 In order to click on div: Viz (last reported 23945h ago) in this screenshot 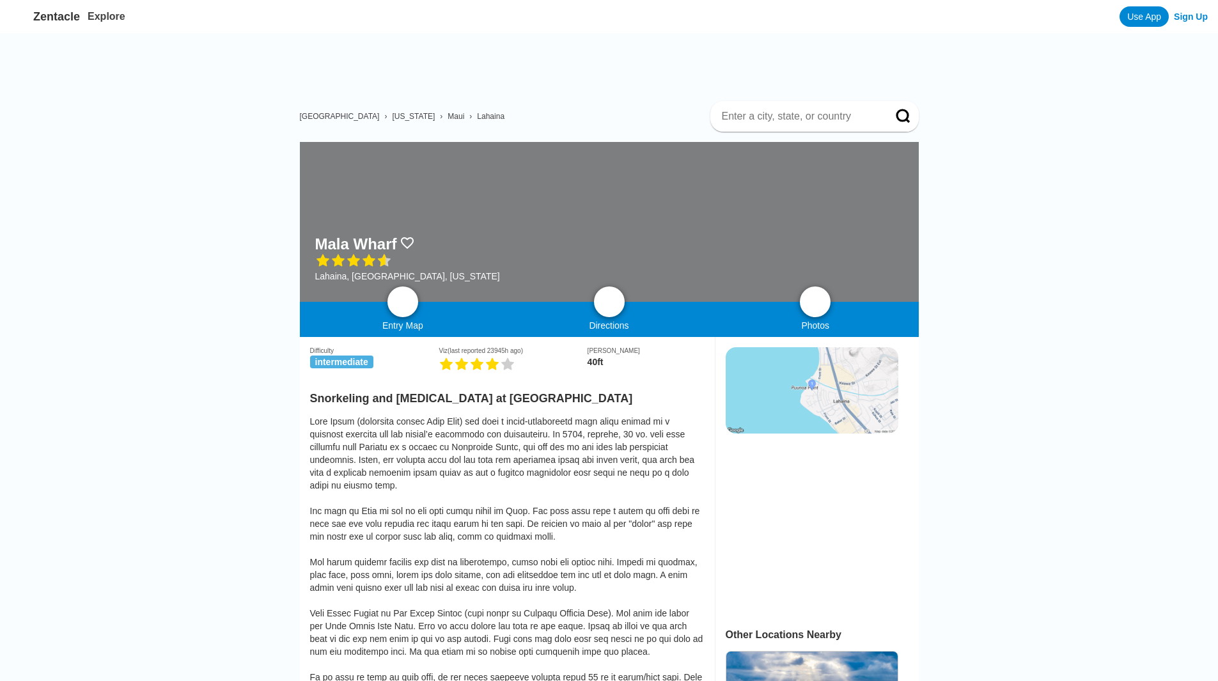, I will do `click(513, 350)`.